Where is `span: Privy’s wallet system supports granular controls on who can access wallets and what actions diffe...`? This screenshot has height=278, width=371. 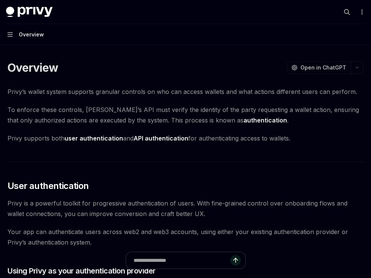 span: Privy’s wallet system supports granular controls on who can access wallets and what actions diffe... is located at coordinates (186, 92).